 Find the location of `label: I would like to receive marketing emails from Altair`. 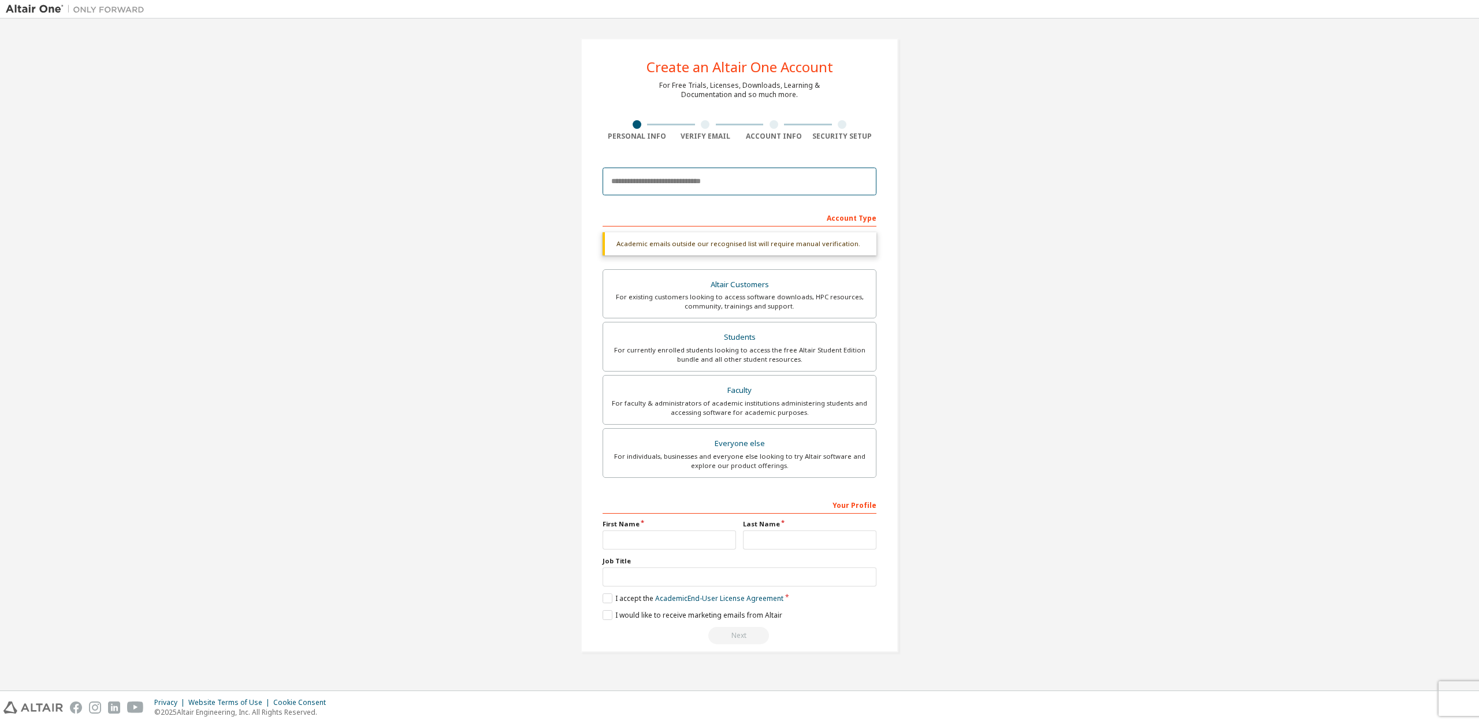

label: I would like to receive marketing emails from Altair is located at coordinates (692, 615).